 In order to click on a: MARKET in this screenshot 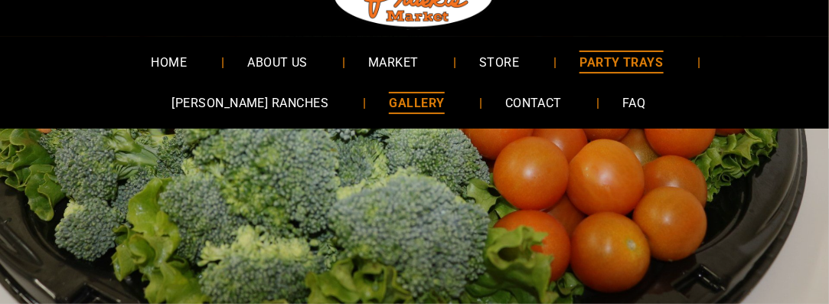, I will do `click(393, 61)`.